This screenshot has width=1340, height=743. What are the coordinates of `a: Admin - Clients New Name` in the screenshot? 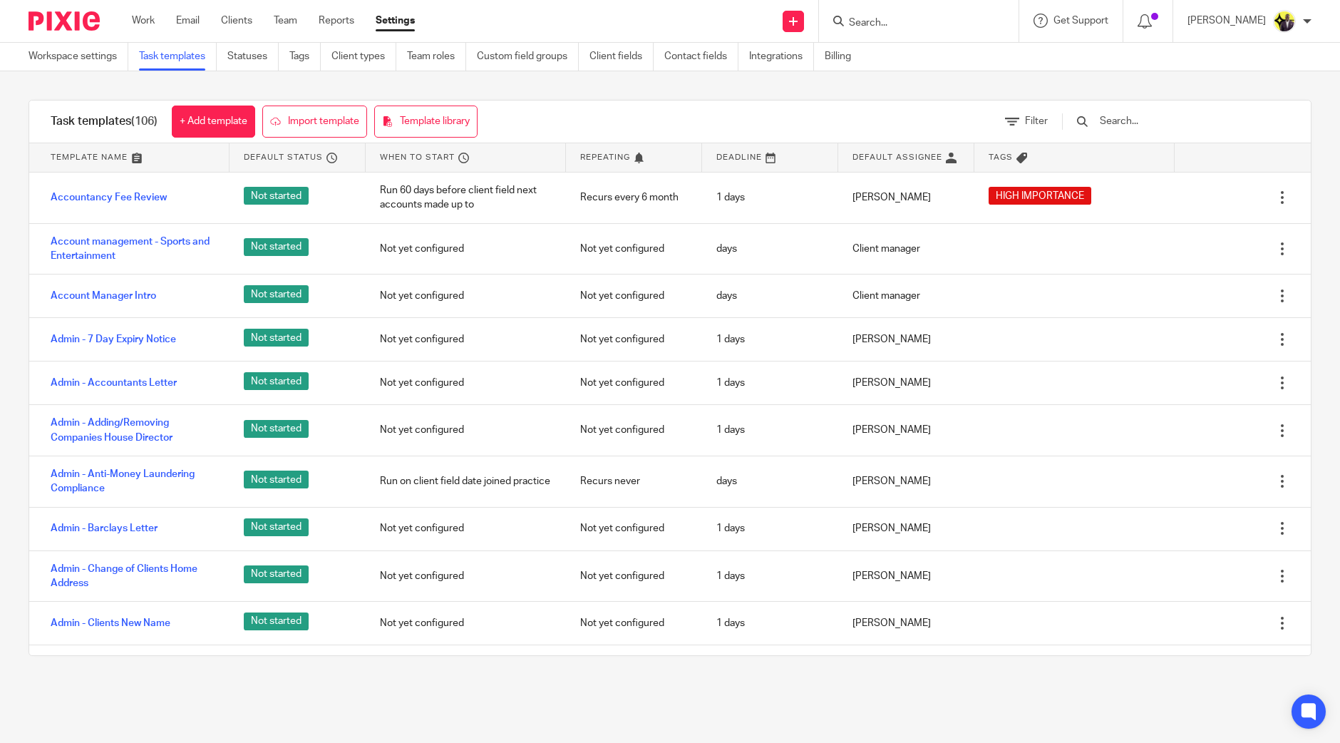 It's located at (110, 623).